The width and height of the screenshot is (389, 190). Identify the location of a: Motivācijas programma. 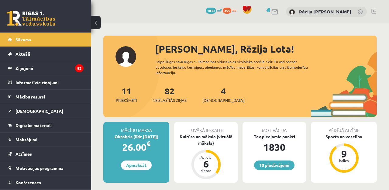
(46, 168).